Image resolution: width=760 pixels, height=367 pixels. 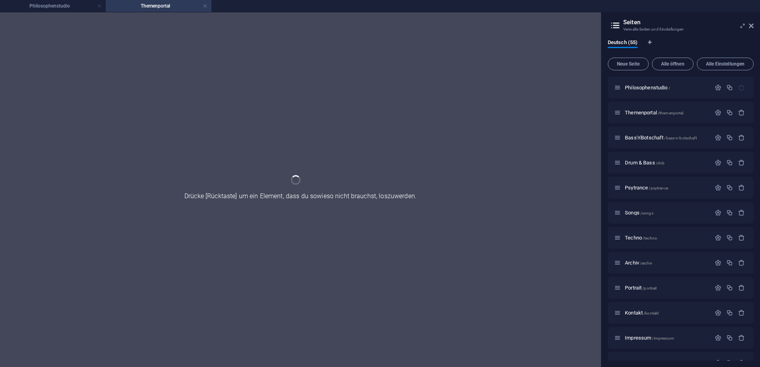 What do you see at coordinates (667, 313) in the screenshot?
I see `div: Kontakt/kontakt` at bounding box center [667, 313].